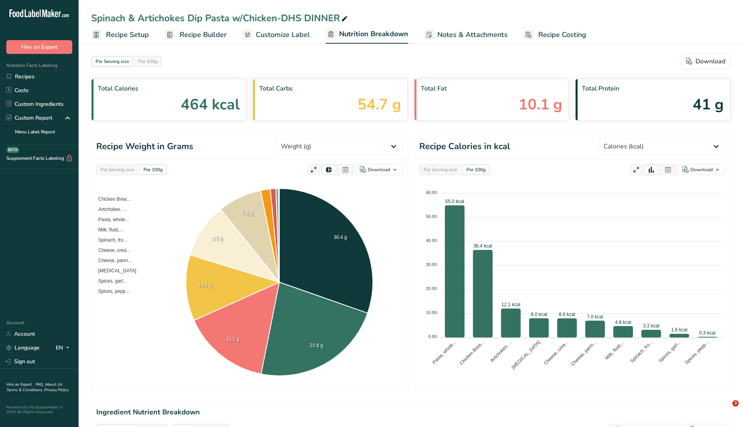 This screenshot has width=743, height=427. I want to click on span: Cheese, crea..., so click(111, 250).